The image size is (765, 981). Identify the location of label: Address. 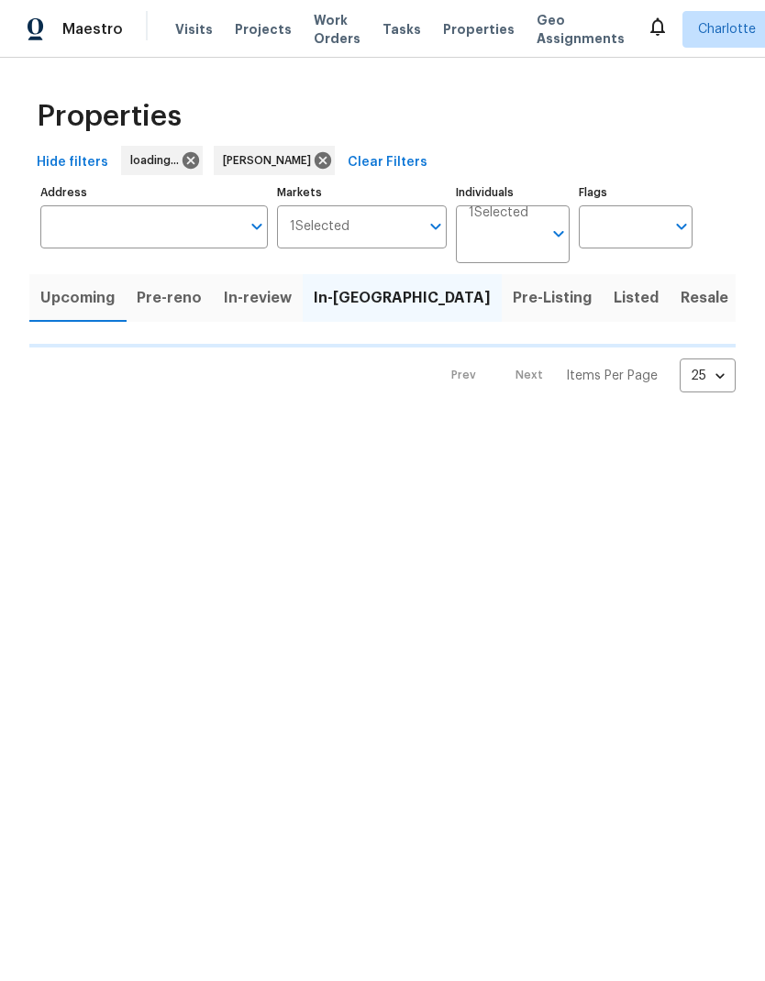
(154, 193).